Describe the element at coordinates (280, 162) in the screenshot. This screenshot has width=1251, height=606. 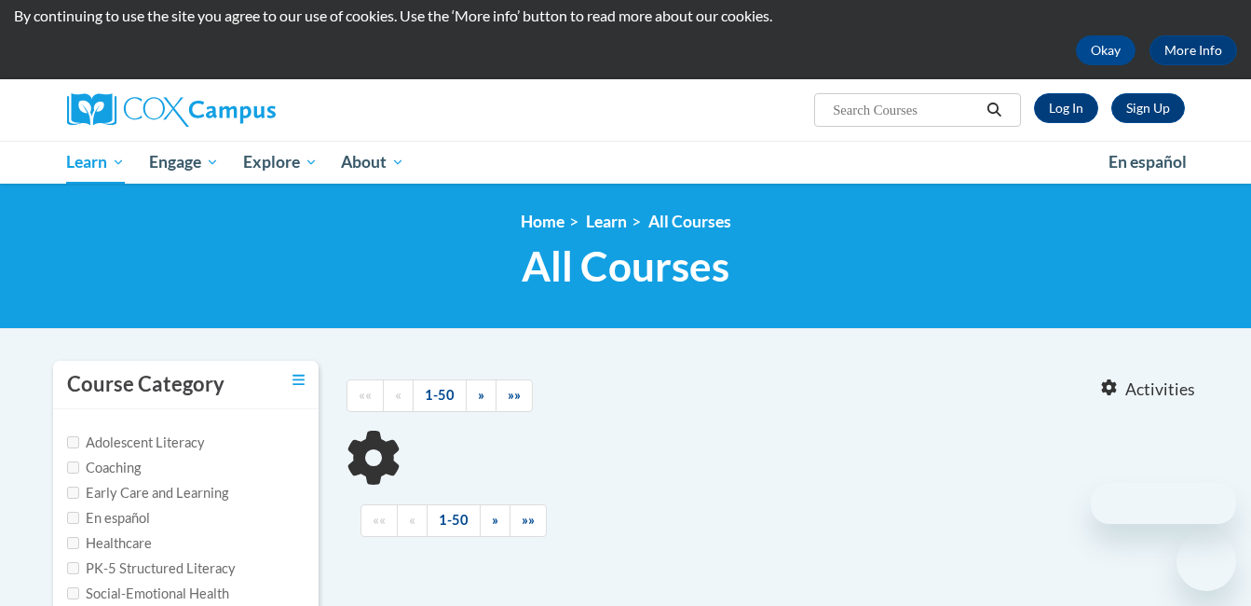
I see `a: Explore` at that location.